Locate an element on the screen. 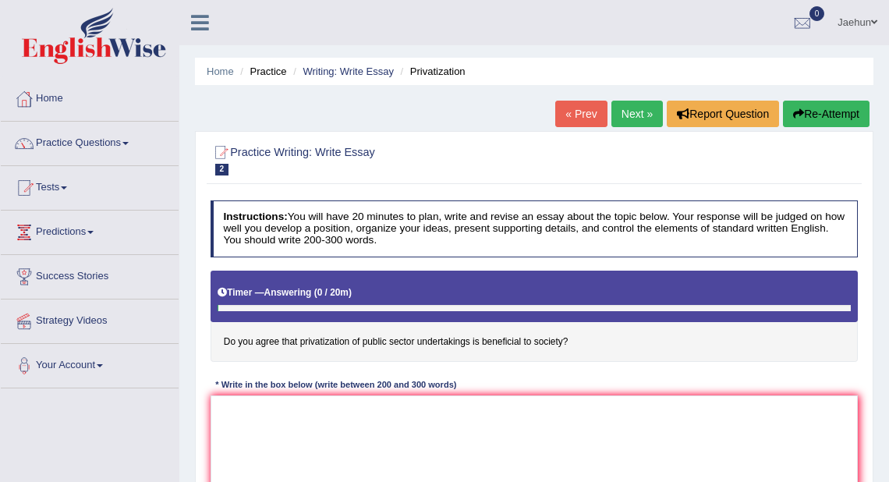  a: Next » is located at coordinates (637, 114).